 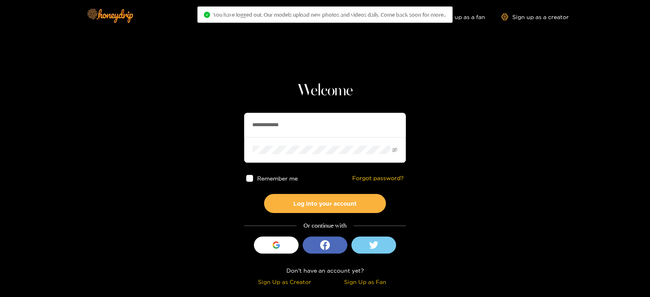 What do you see at coordinates (457, 17) in the screenshot?
I see `a: Sign up as a fan` at bounding box center [457, 17].